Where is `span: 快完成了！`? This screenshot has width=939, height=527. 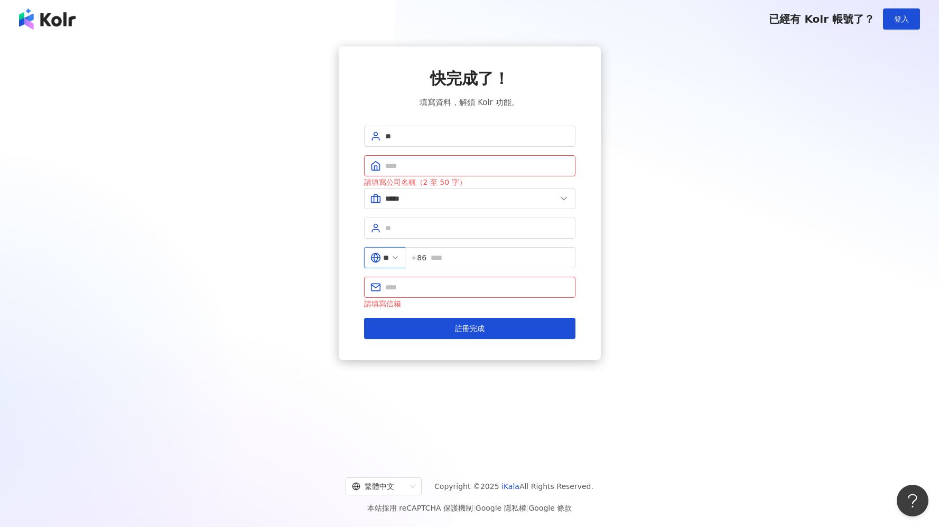
span: 快完成了！ is located at coordinates (470, 79).